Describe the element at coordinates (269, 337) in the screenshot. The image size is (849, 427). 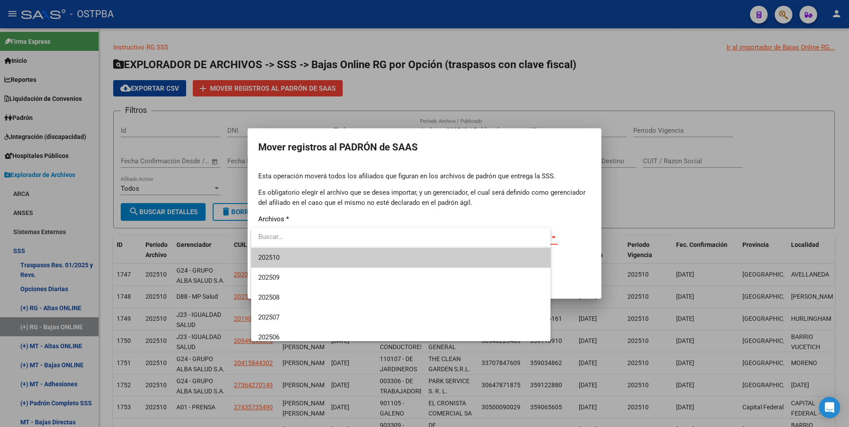
I see `span: 202506` at that location.